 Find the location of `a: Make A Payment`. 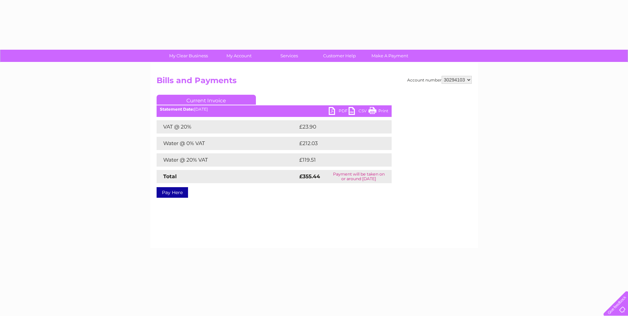

a: Make A Payment is located at coordinates (389, 56).